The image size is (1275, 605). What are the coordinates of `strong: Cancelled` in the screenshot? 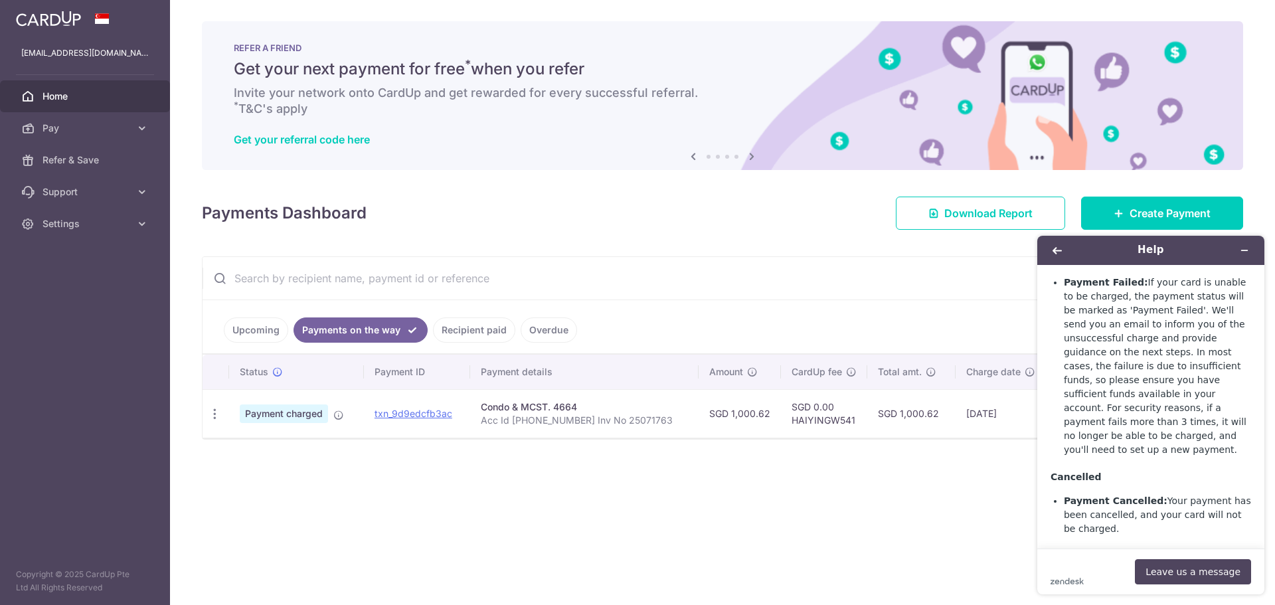 It's located at (49, 252).